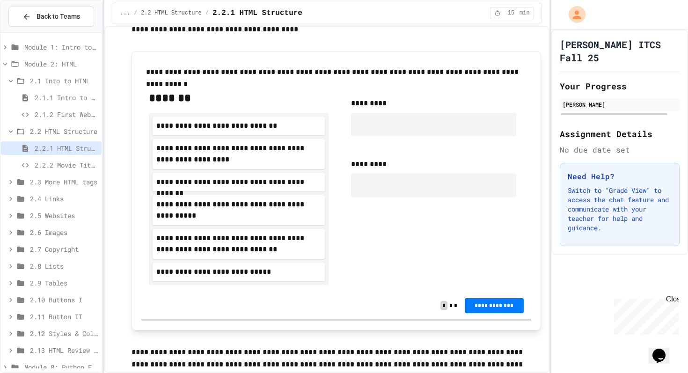 The image size is (688, 373). Describe the element at coordinates (511, 13) in the screenshot. I see `span: 15` at that location.